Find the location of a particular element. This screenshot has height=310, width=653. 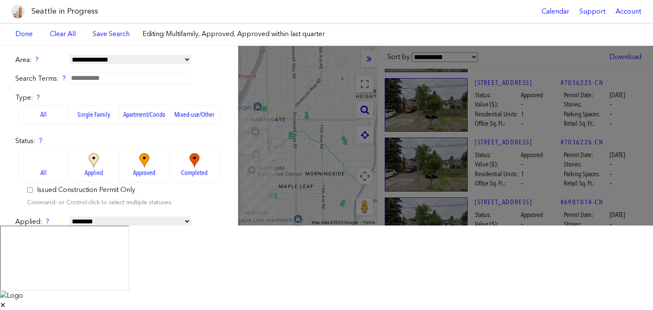

label: Mixed-use/Other is located at coordinates (195, 115).